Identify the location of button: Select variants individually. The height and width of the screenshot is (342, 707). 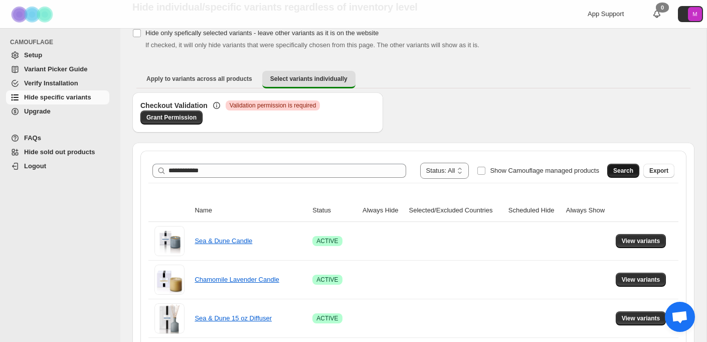
(309, 79).